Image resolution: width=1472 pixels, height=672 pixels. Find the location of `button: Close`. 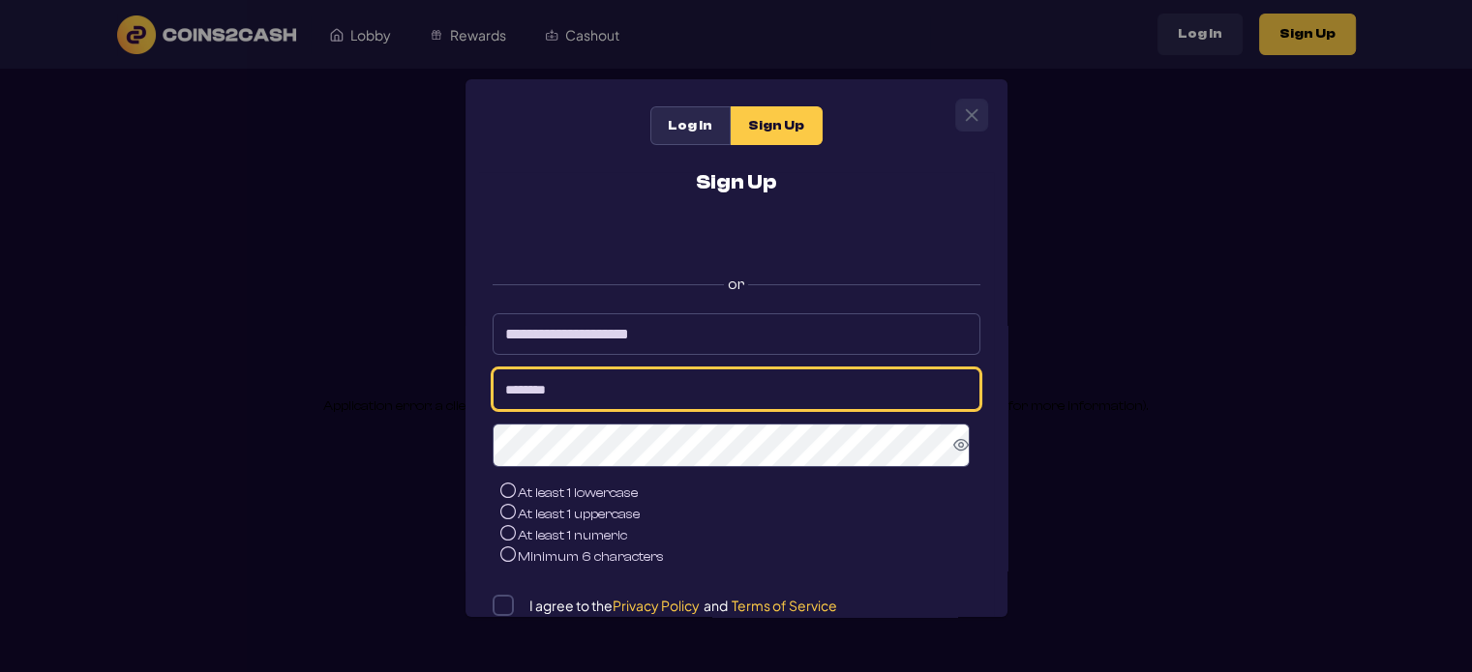

button: Close is located at coordinates (971, 115).